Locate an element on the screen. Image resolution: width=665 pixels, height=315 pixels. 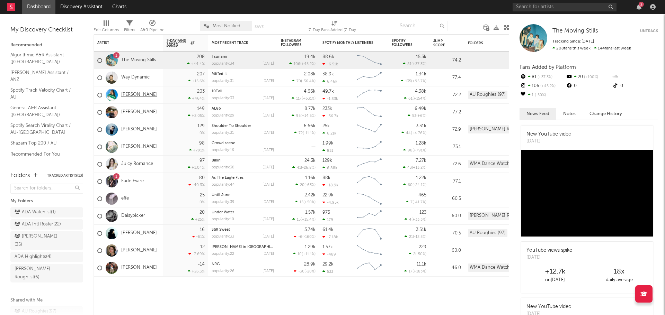
a: Tsunami is located at coordinates (219, 57).